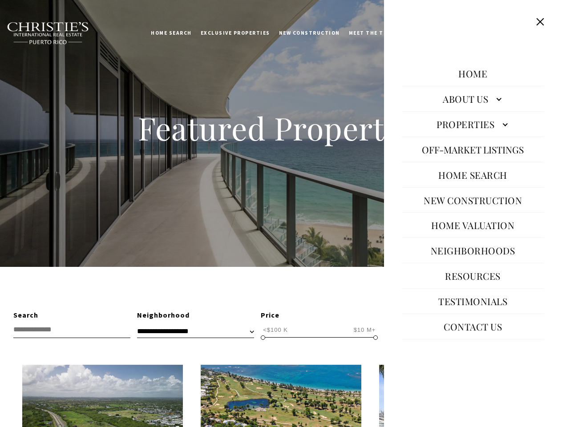  Describe the element at coordinates (69, 23) in the screenshot. I see `div: Do you have questions?` at that location.